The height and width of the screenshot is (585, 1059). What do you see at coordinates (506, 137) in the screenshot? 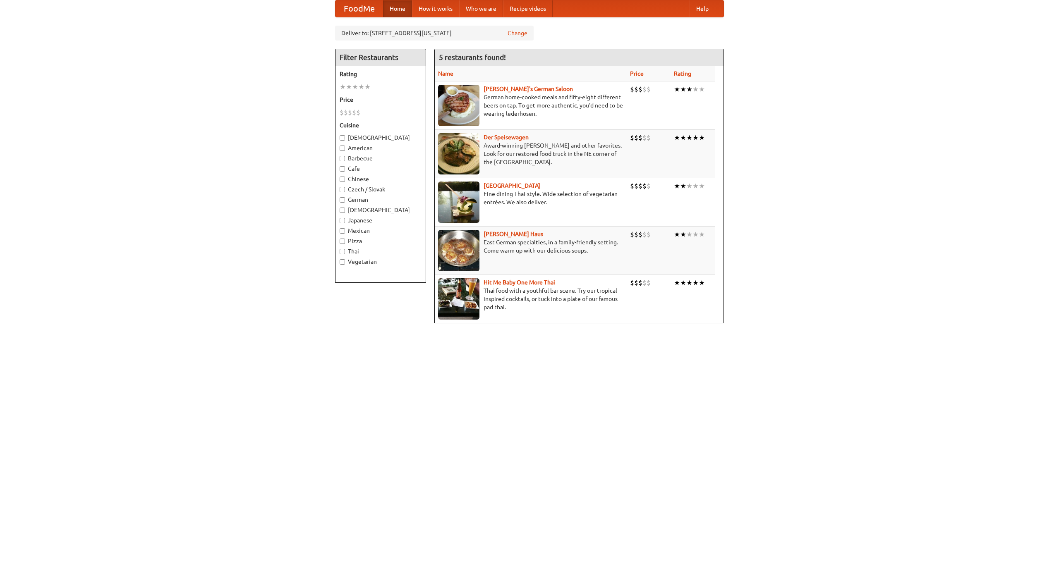
I see `a: Der Speisewagen` at bounding box center [506, 137].